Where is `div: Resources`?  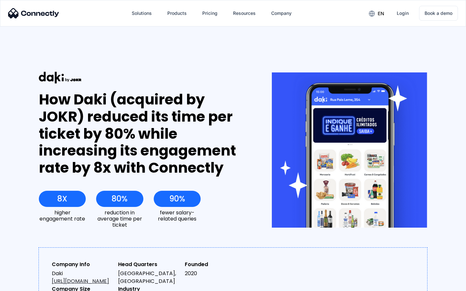
div: Resources is located at coordinates (244, 13).